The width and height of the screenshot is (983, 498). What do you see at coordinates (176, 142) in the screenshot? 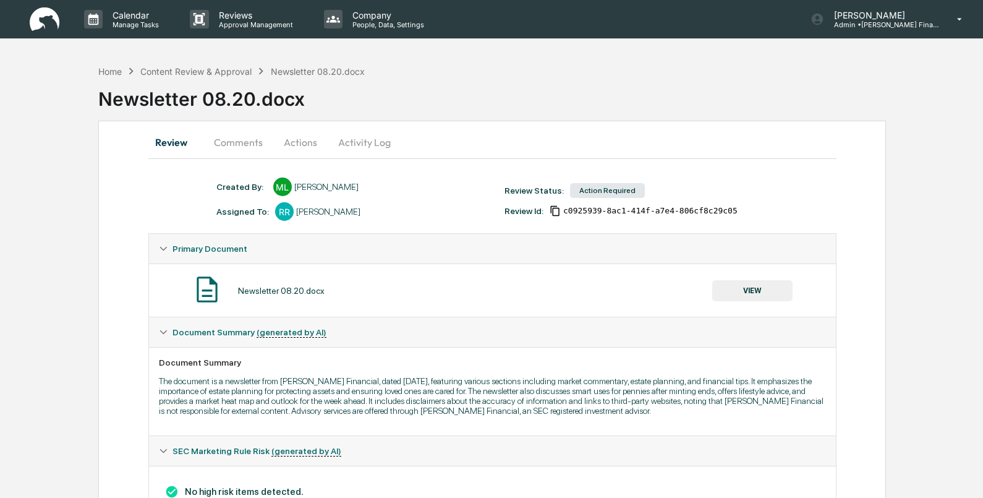
I see `button: Review` at bounding box center [176, 142].